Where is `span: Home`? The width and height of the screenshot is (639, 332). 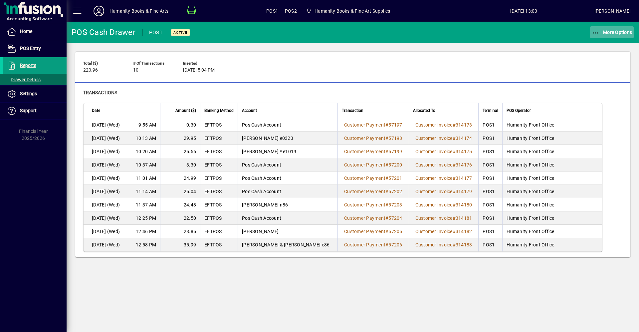 span: Home is located at coordinates (26, 31).